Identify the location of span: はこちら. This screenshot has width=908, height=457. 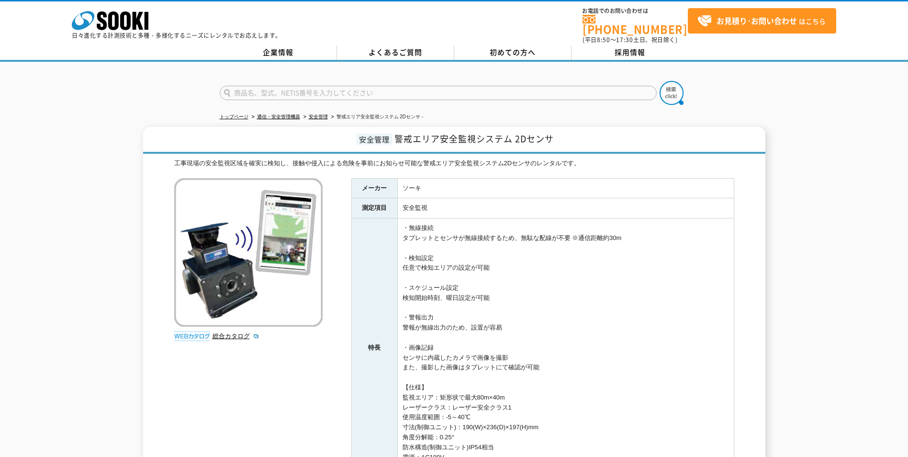
(761, 21).